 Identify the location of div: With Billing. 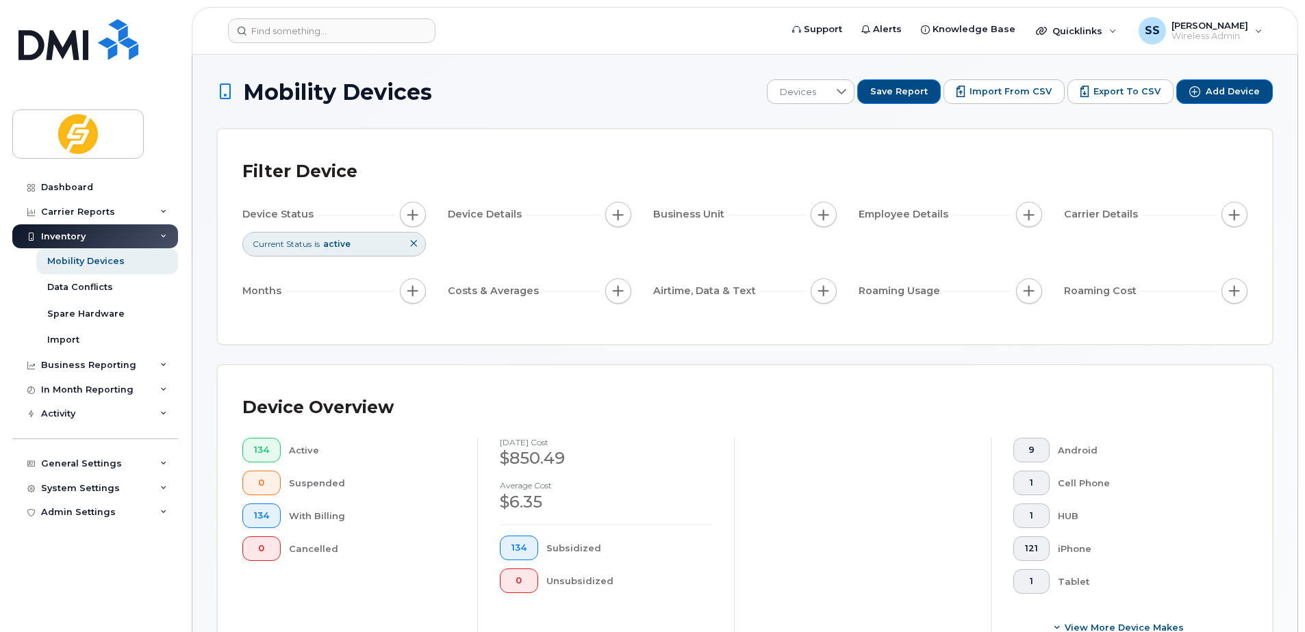
(372, 516).